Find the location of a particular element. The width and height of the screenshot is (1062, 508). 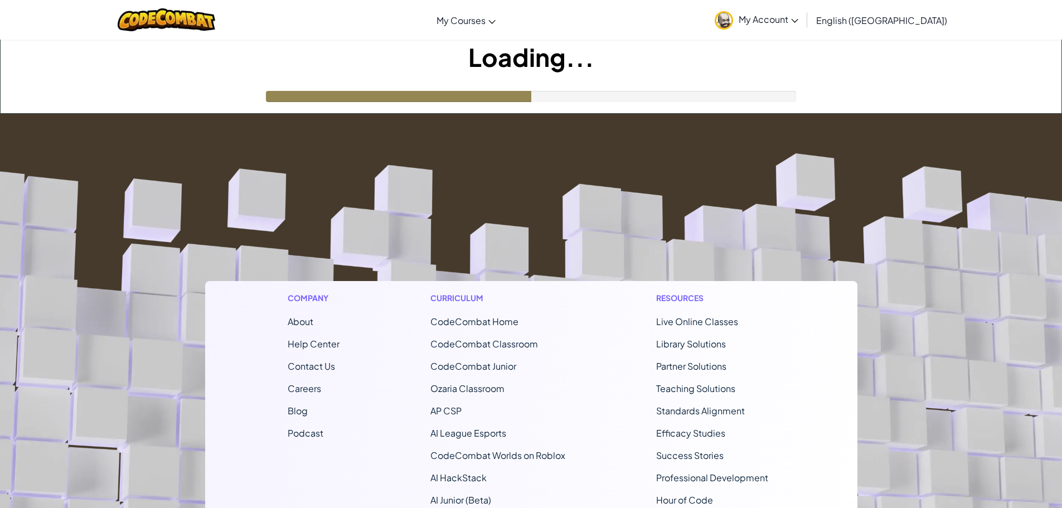

a: CodeCombat logo is located at coordinates (166, 20).